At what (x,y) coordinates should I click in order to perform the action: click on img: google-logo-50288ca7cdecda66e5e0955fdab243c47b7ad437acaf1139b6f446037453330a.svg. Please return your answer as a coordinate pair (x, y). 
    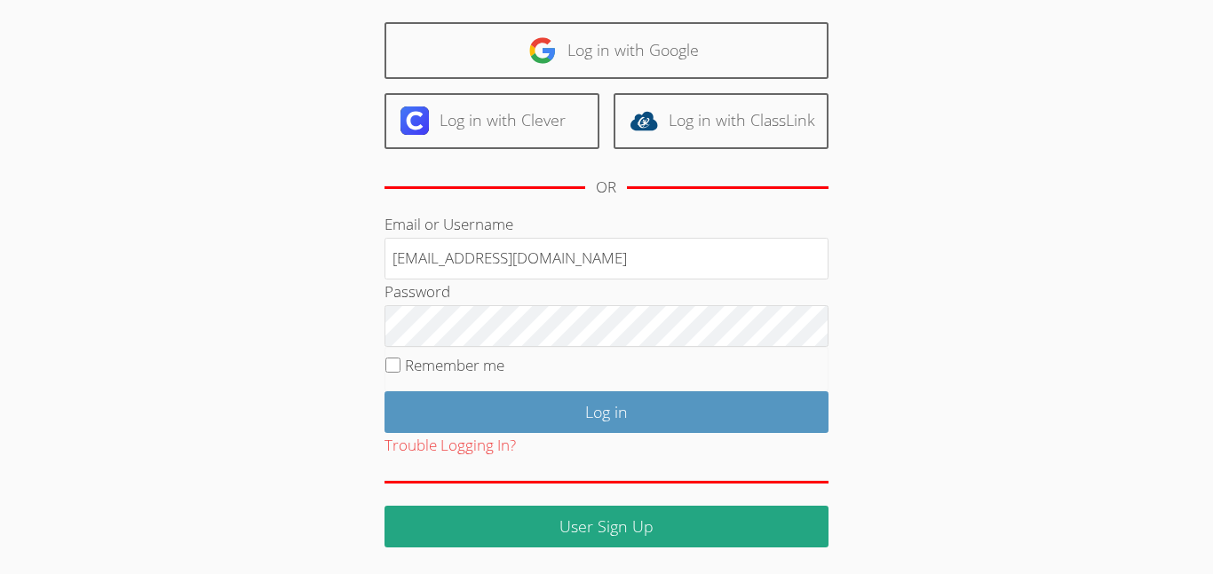
    Looking at the image, I should click on (542, 51).